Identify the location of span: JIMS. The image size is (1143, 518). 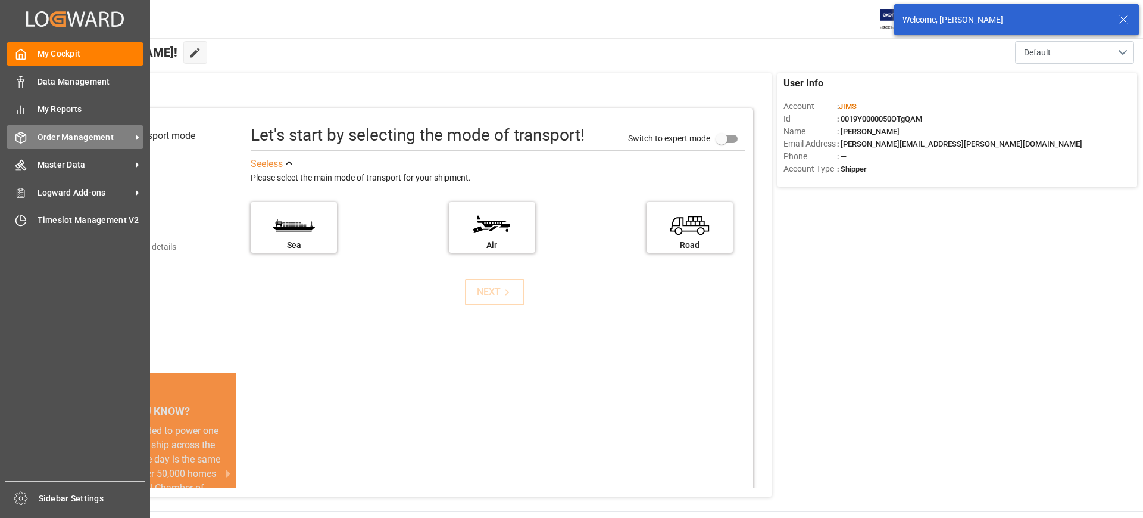
(848, 106).